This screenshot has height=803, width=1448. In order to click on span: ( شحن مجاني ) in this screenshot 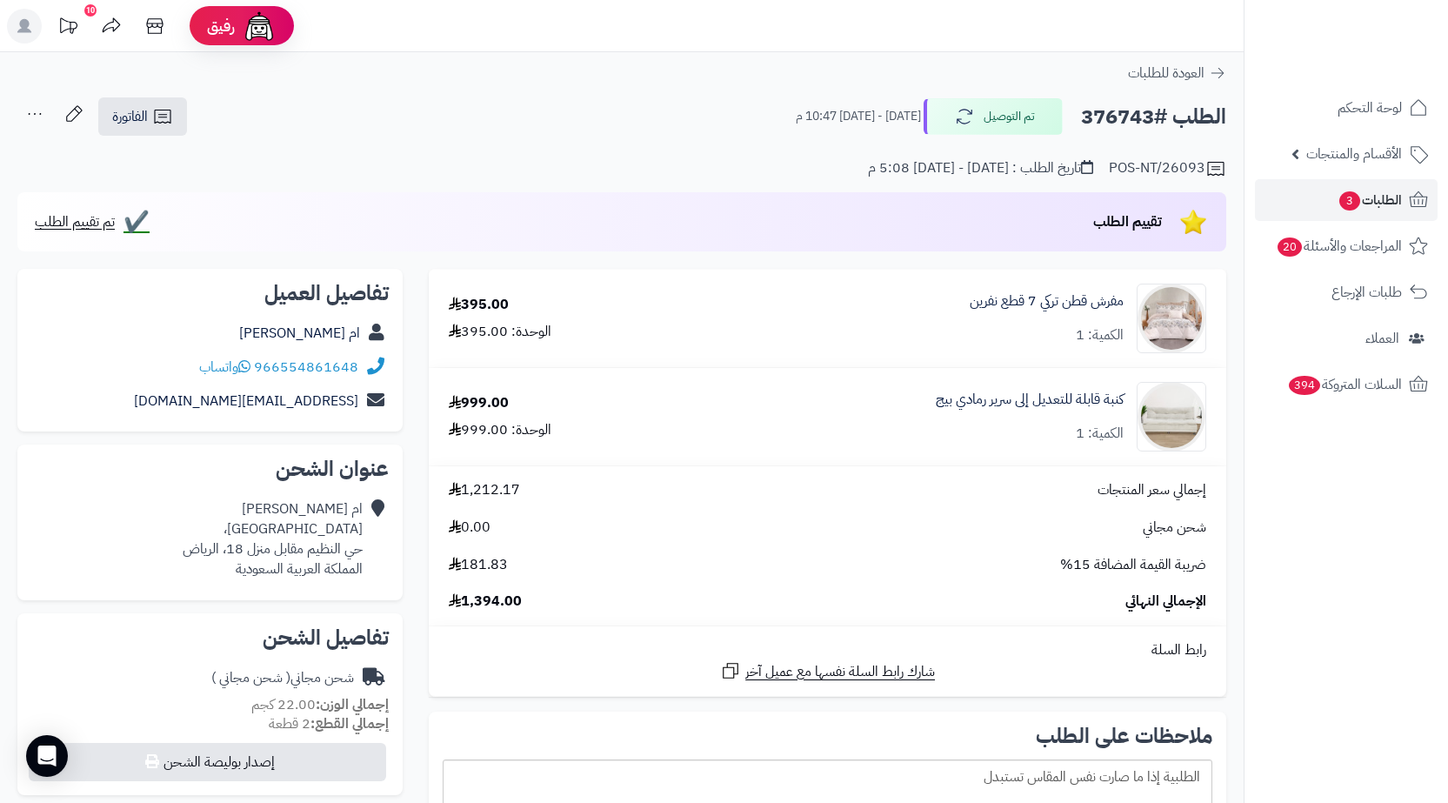, I will do `click(251, 678)`.